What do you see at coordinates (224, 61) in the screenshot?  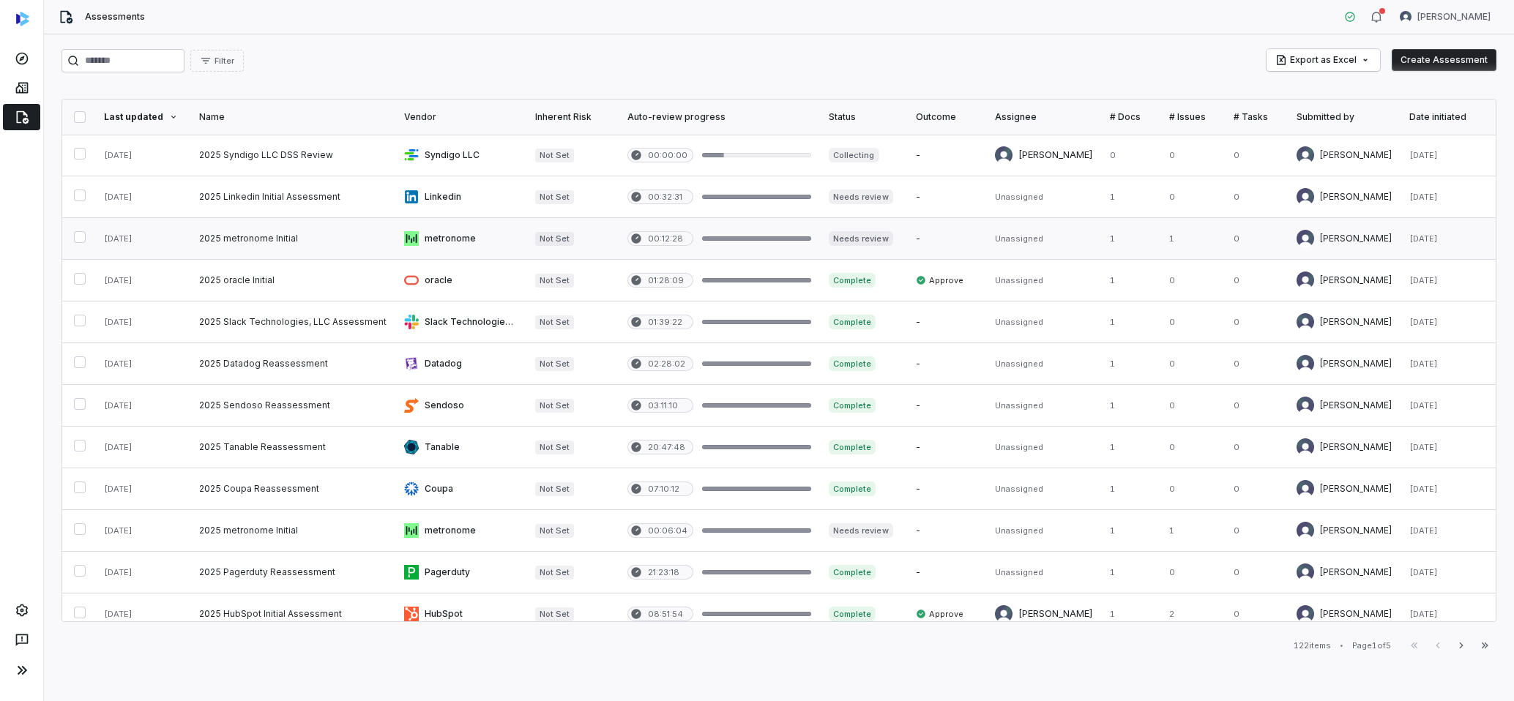 I see `span: Filter` at bounding box center [224, 61].